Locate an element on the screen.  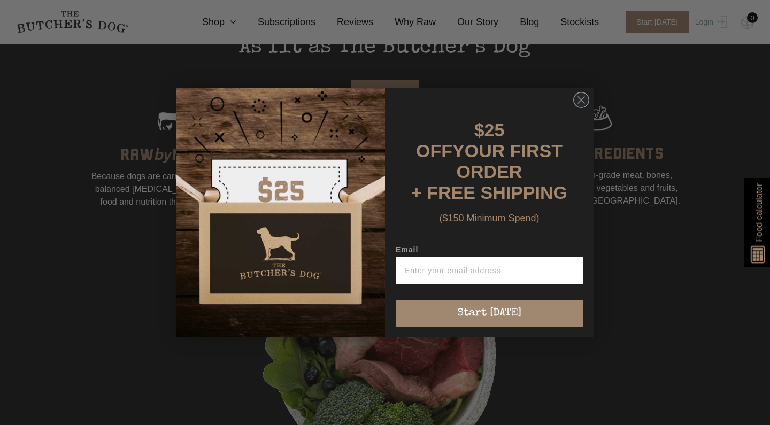
span: Food calculator is located at coordinates (759, 212).